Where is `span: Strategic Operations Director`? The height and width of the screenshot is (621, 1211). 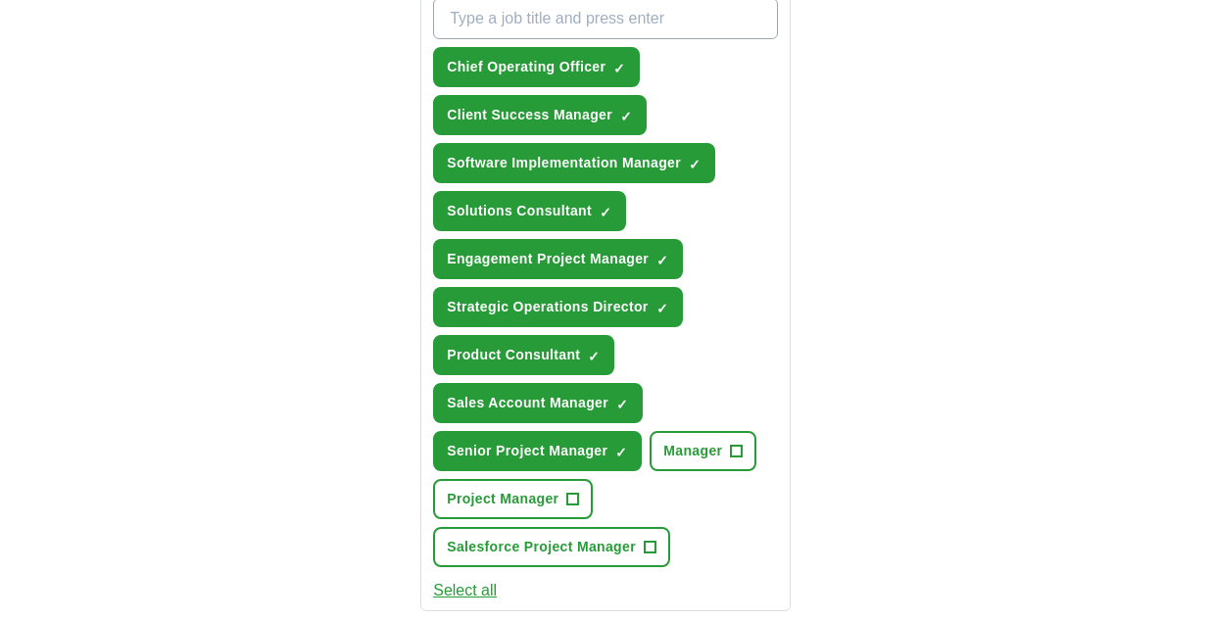
span: Strategic Operations Director is located at coordinates (547, 307).